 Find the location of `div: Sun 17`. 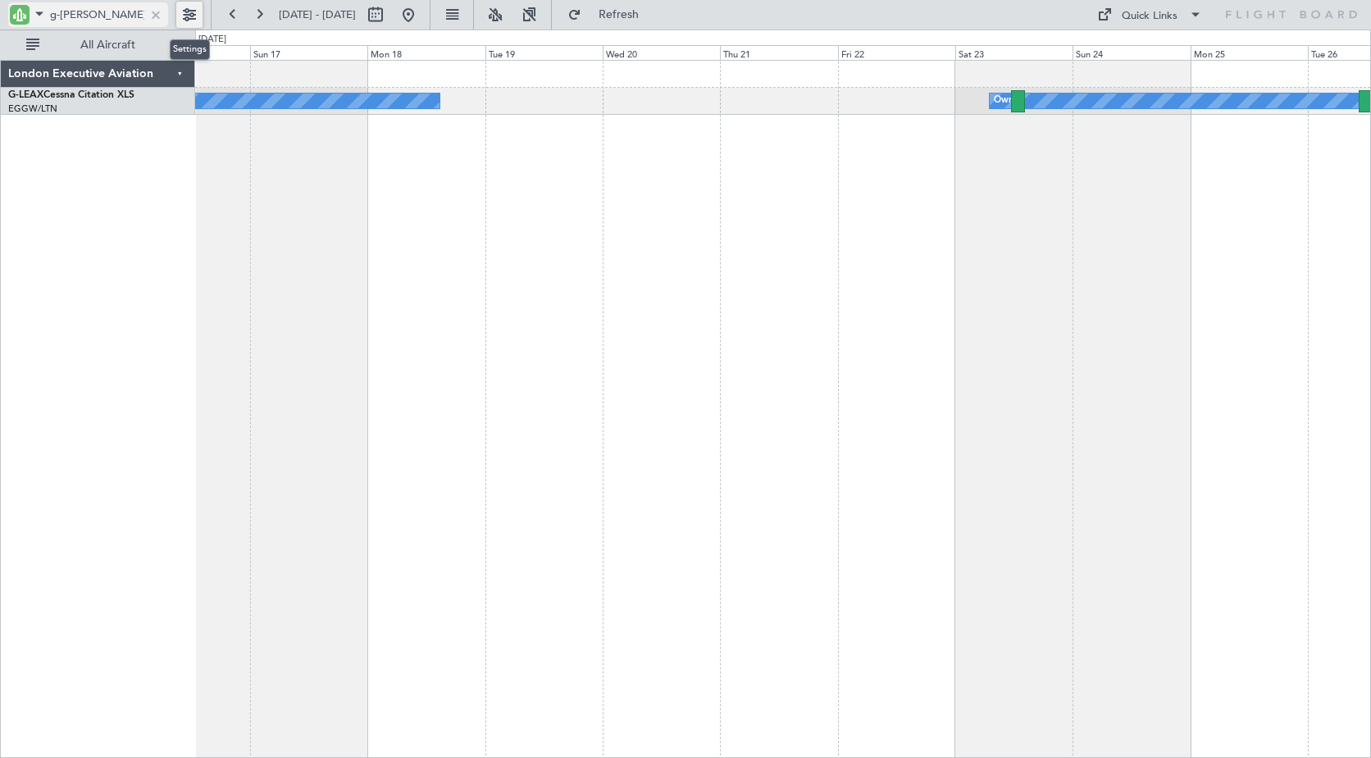

div: Sun 17 is located at coordinates (308, 52).